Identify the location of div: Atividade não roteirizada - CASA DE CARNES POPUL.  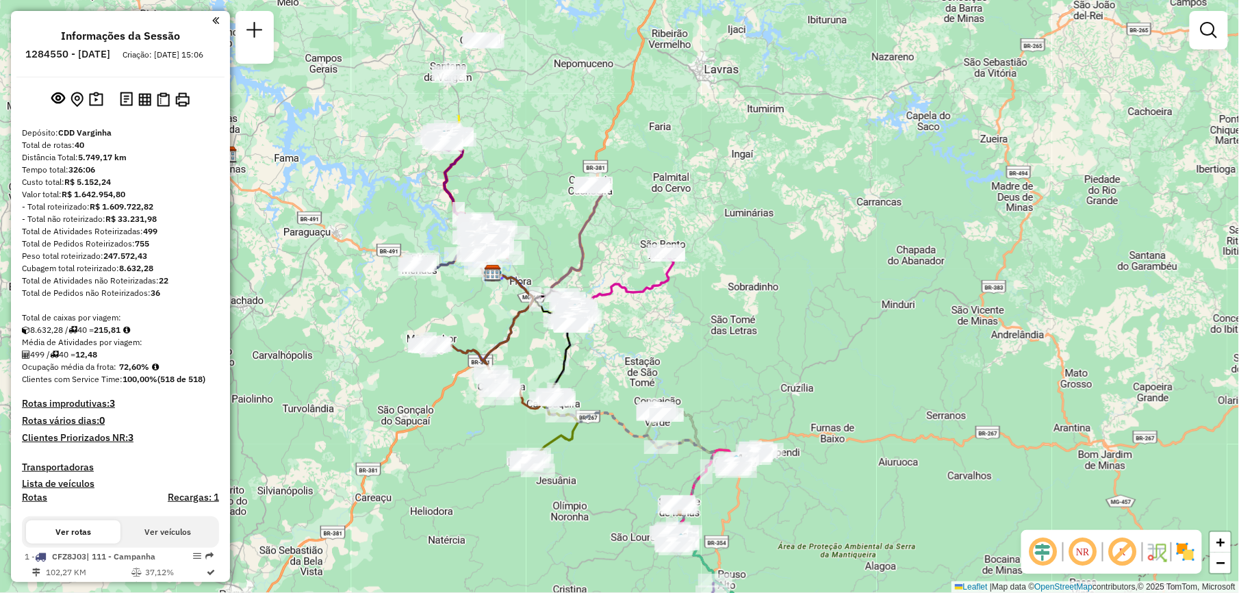
(671, 533).